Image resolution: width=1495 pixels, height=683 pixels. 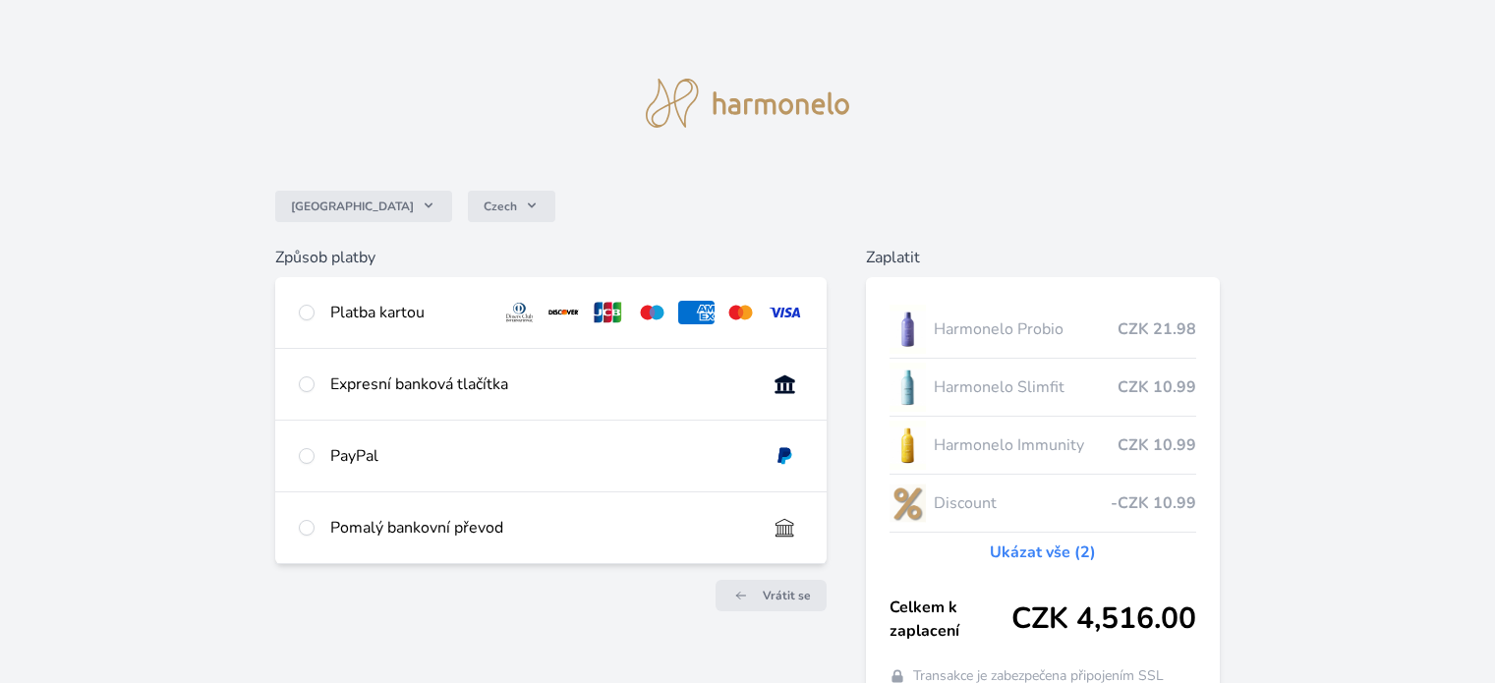 What do you see at coordinates (908, 503) in the screenshot?
I see `img: discount-lo.png` at bounding box center [908, 503].